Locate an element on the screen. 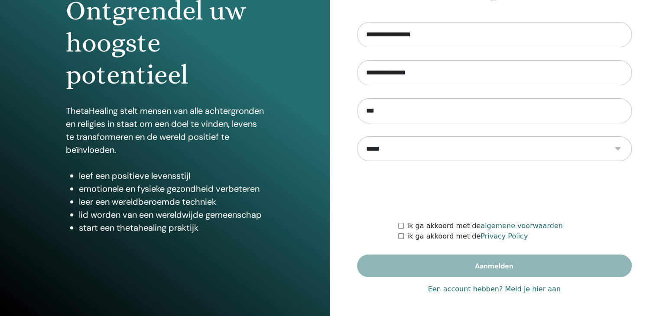 The height and width of the screenshot is (316, 659). a: Privacy Policy is located at coordinates (504, 236).